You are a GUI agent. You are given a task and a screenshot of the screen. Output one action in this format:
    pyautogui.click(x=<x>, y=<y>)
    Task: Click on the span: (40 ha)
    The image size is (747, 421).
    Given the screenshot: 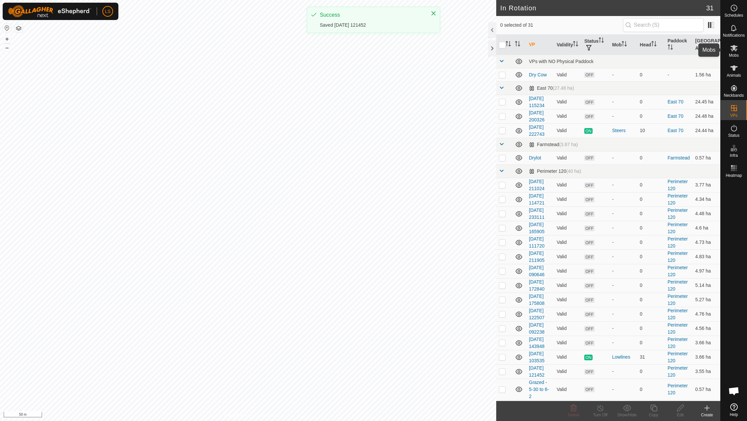 What is the action you would take?
    pyautogui.click(x=573, y=171)
    